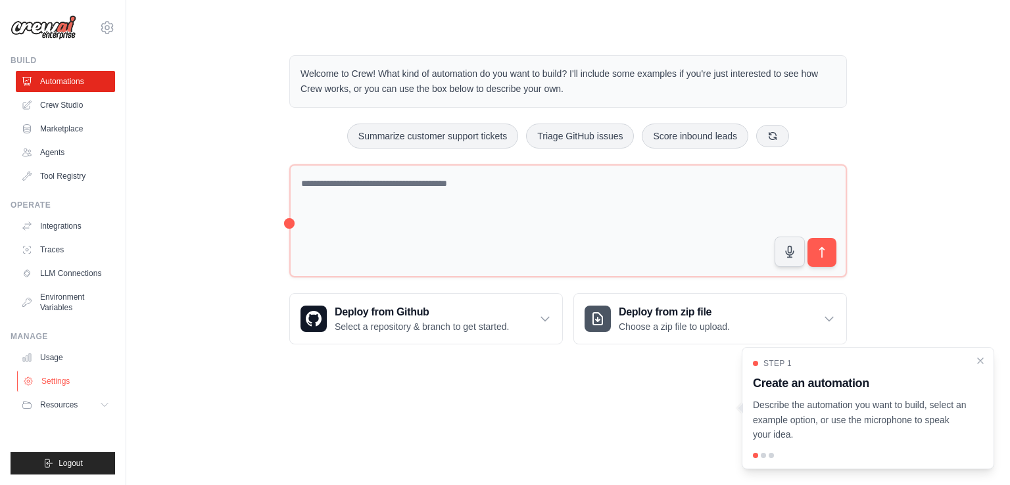 This screenshot has width=1010, height=485. I want to click on div: Manage, so click(62, 337).